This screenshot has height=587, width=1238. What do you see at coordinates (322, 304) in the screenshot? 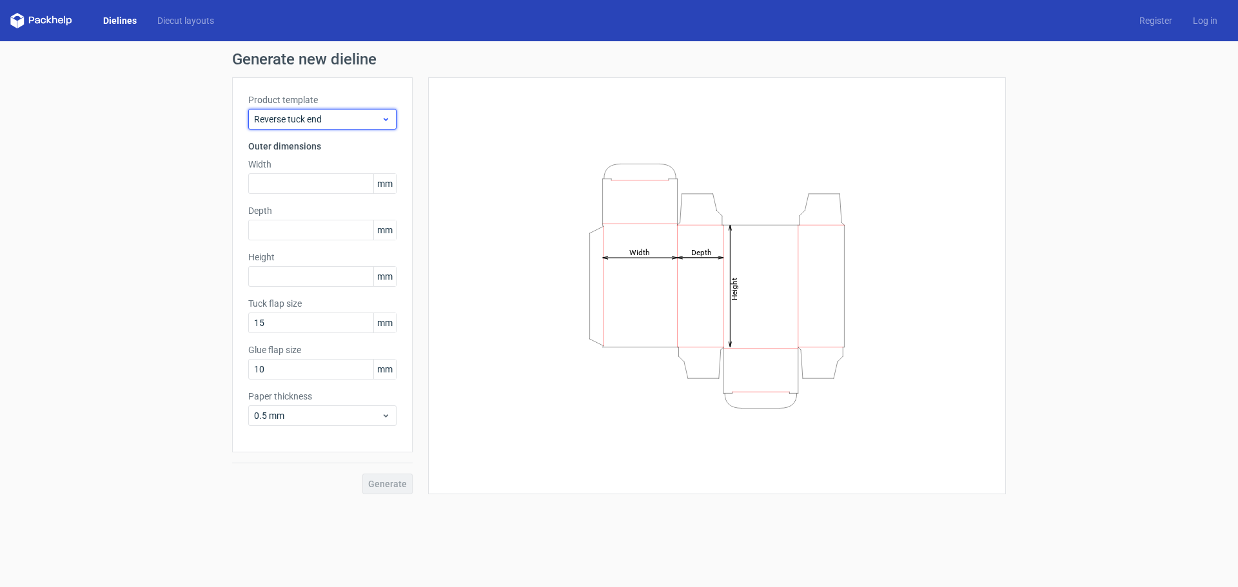
I see `label: Tuck flap size` at bounding box center [322, 304].